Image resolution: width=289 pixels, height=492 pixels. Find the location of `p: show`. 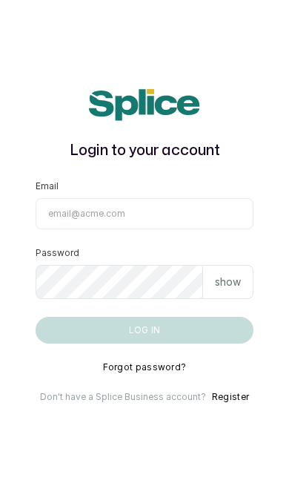

p: show is located at coordinates (228, 282).